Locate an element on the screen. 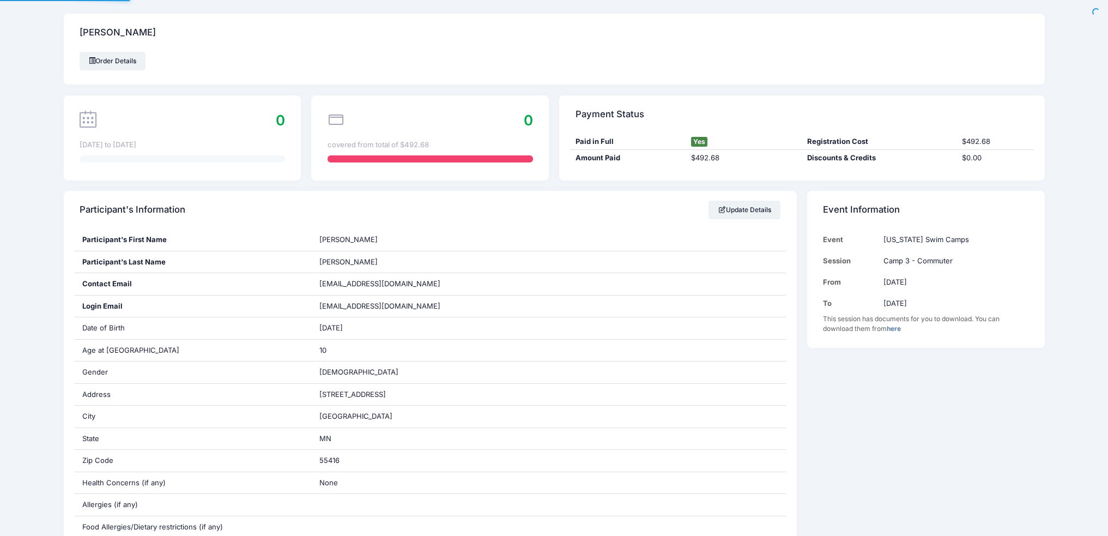 The height and width of the screenshot is (536, 1108). span: 55416 is located at coordinates (329, 460).